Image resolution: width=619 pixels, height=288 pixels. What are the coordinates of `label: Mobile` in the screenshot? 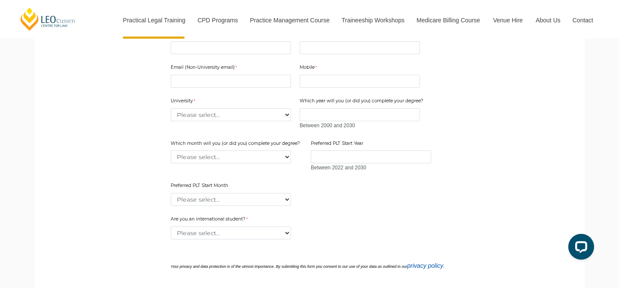 It's located at (309, 68).